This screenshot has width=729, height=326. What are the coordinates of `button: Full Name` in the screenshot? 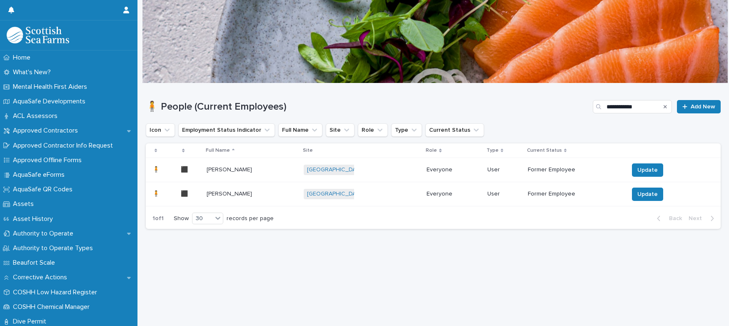 It's located at (300, 130).